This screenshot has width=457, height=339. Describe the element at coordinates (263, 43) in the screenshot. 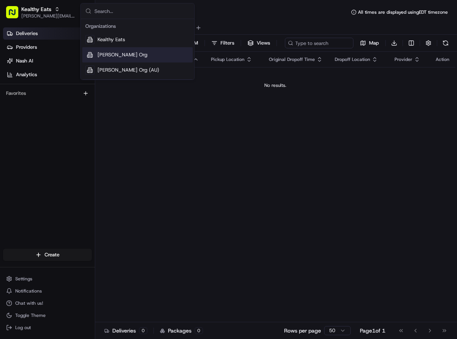

I see `span: Views` at that location.